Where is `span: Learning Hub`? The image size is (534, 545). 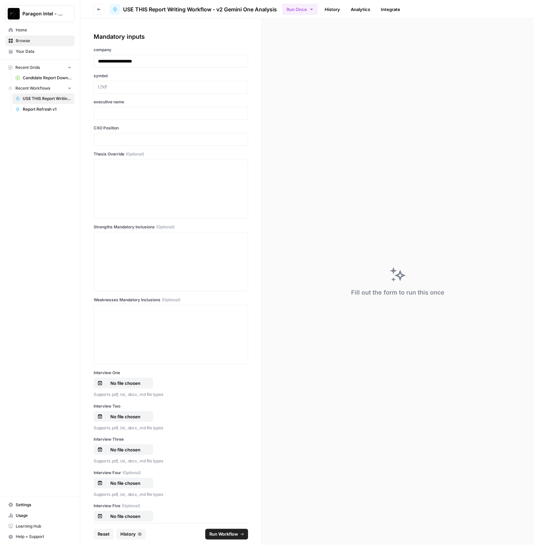 span: Learning Hub is located at coordinates (43, 526).